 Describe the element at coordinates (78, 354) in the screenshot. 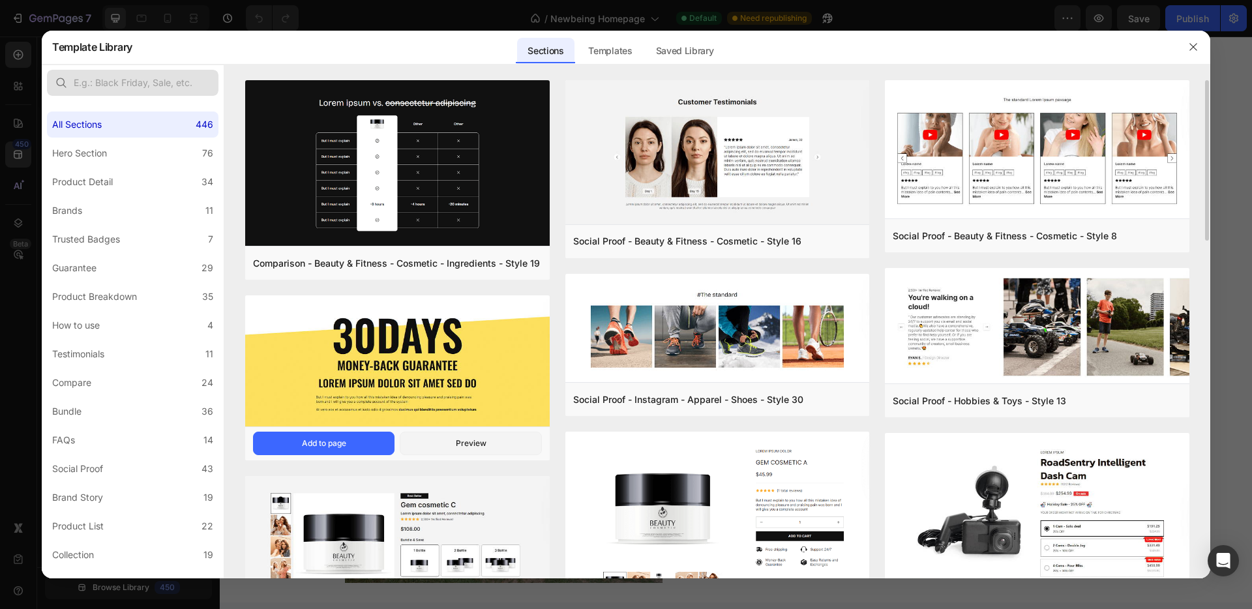

I see `div: Testimonials` at that location.